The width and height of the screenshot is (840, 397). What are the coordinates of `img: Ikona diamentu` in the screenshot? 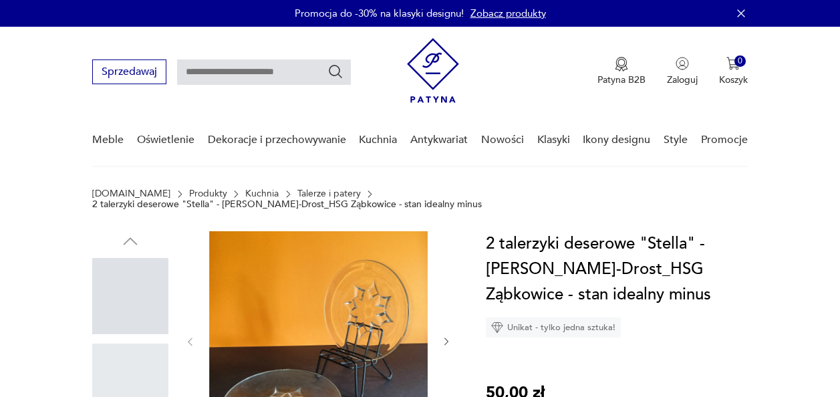 It's located at (497, 327).